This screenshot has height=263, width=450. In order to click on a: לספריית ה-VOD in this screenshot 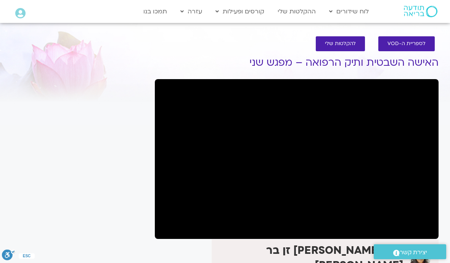, I will do `click(407, 44)`.